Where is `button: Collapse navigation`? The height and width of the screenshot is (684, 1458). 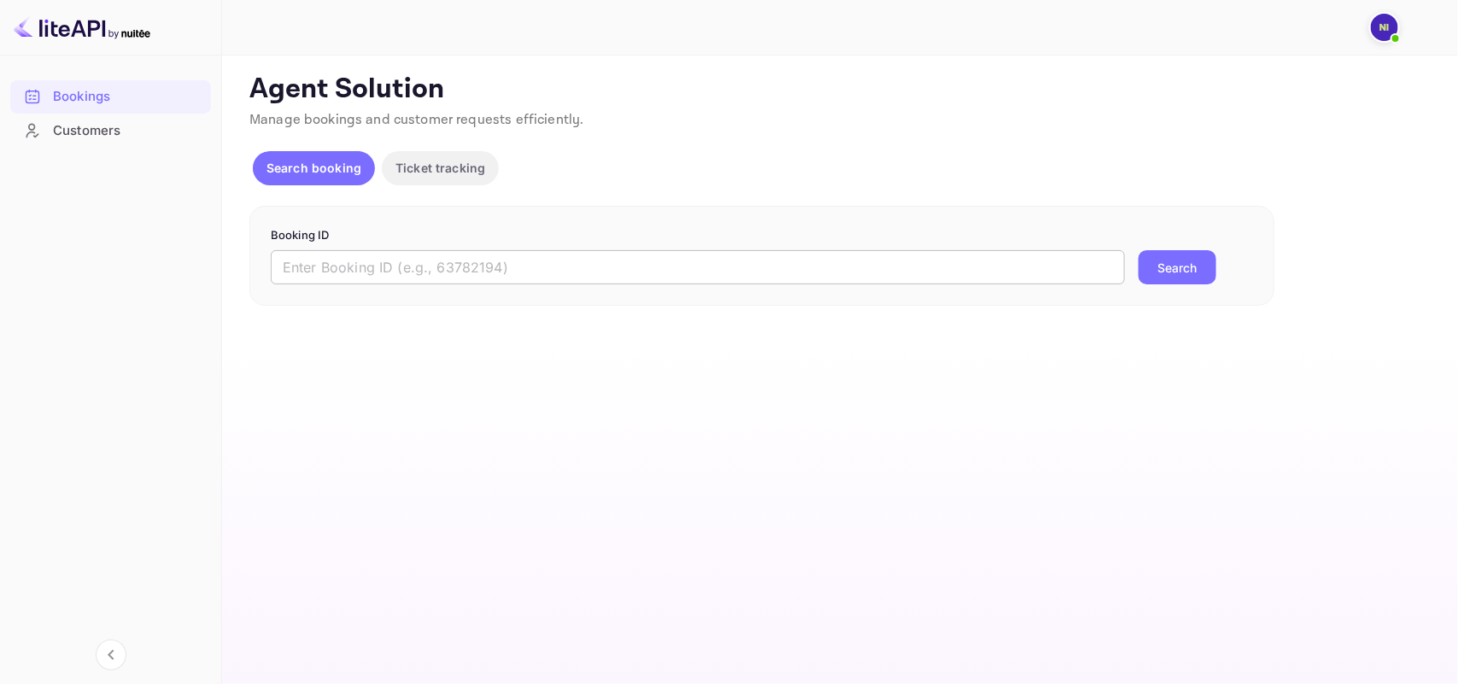
button: Collapse navigation is located at coordinates (111, 655).